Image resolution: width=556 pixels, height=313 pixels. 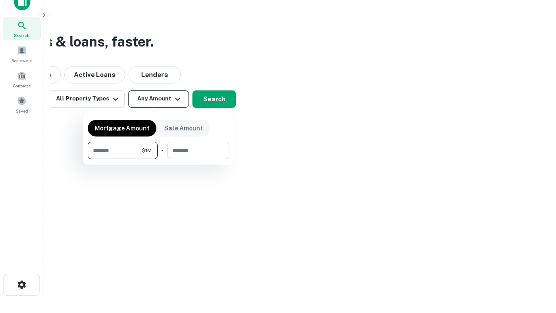 I want to click on p: Sale Amount, so click(x=183, y=128).